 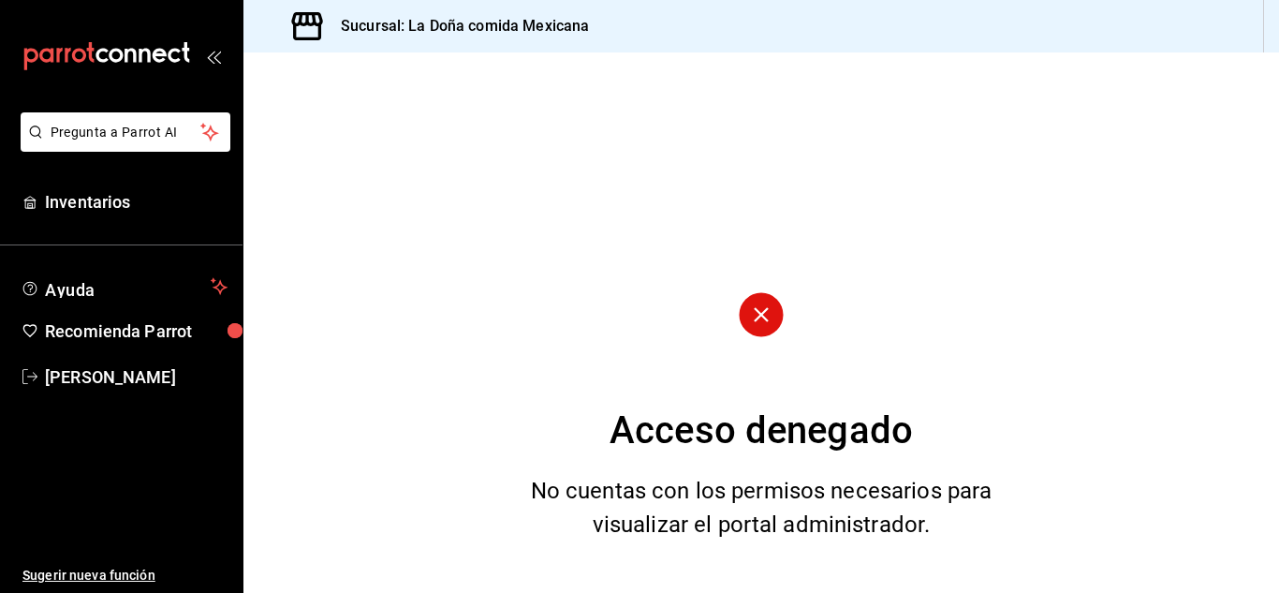 I want to click on span: Recomienda Parrot, so click(x=136, y=331).